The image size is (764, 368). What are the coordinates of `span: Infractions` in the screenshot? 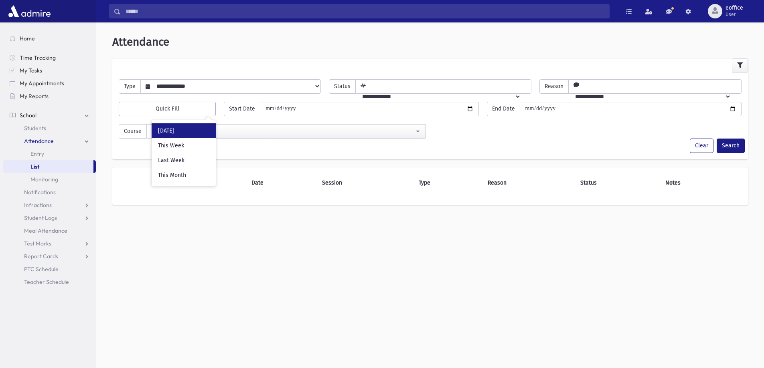 It's located at (38, 205).